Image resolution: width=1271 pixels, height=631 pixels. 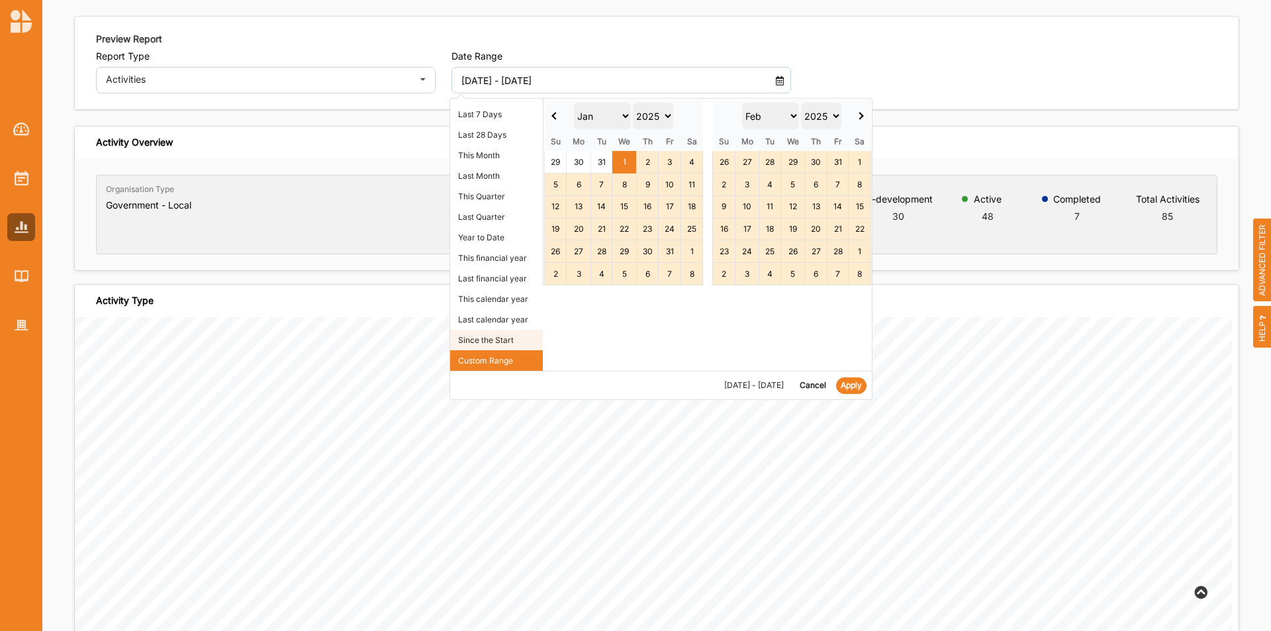 I want to click on th: Mo, so click(x=579, y=142).